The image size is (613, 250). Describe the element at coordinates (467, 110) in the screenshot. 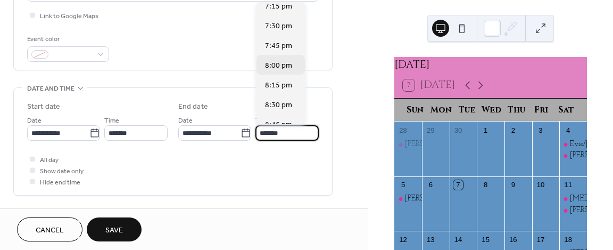

I see `div: Tue` at that location.